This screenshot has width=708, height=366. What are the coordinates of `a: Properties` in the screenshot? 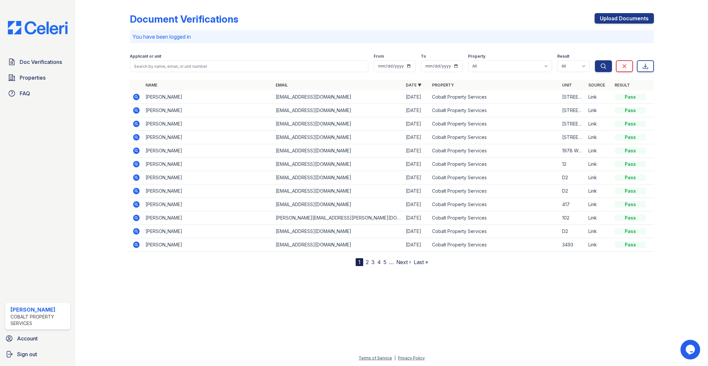 It's located at (38, 78).